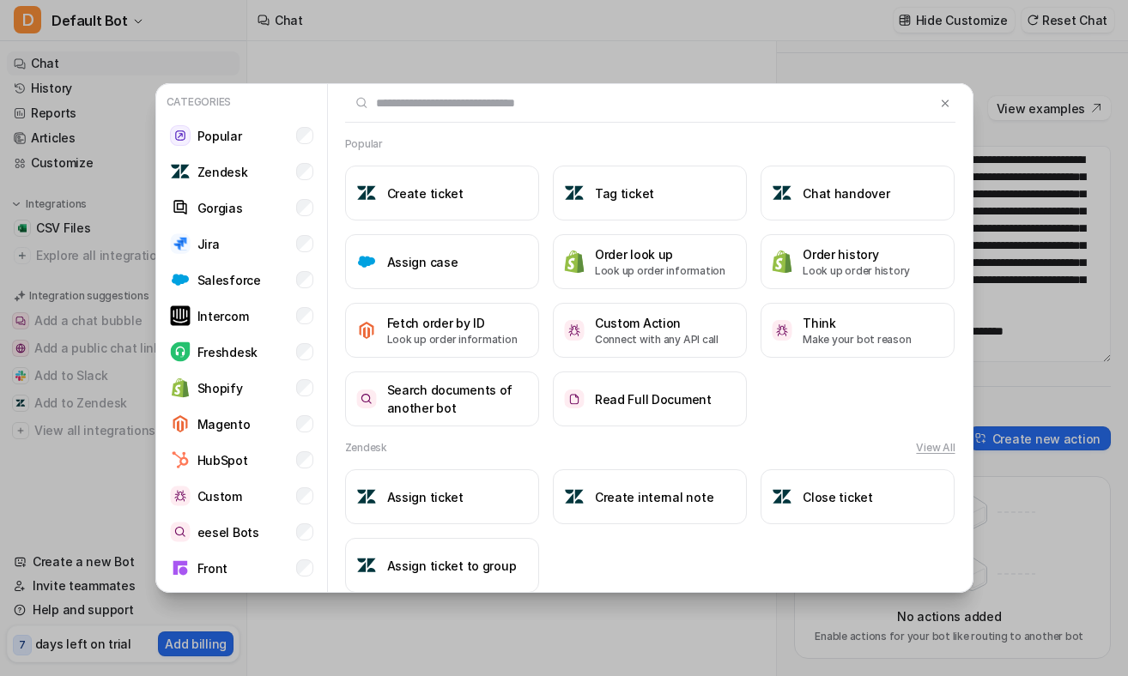  Describe the element at coordinates (650, 193) in the screenshot. I see `button: Tag ticketTag ticket` at that location.